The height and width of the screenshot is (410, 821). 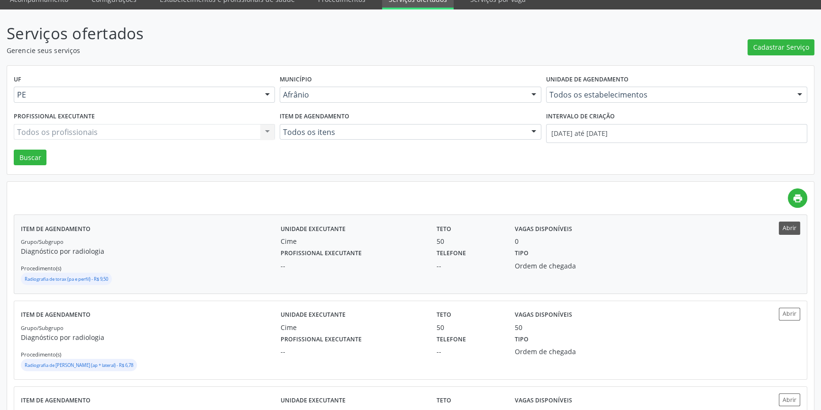 What do you see at coordinates (580, 117) in the screenshot?
I see `label: Intervalo de criação` at bounding box center [580, 117].